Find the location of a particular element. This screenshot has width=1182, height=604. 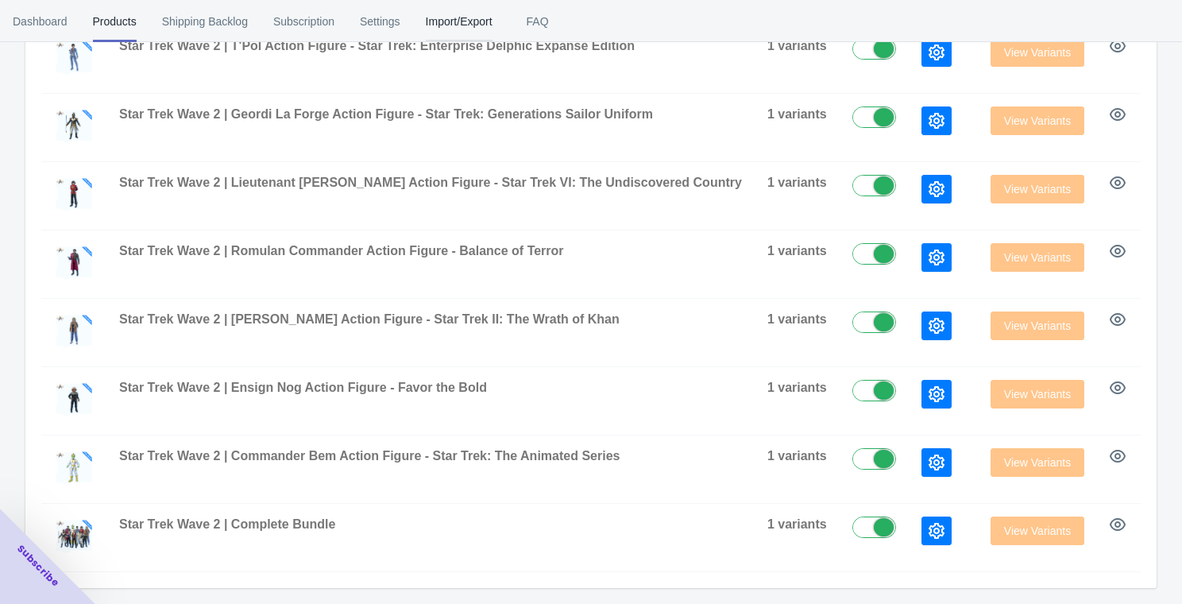

span: Settings is located at coordinates (380, 21).